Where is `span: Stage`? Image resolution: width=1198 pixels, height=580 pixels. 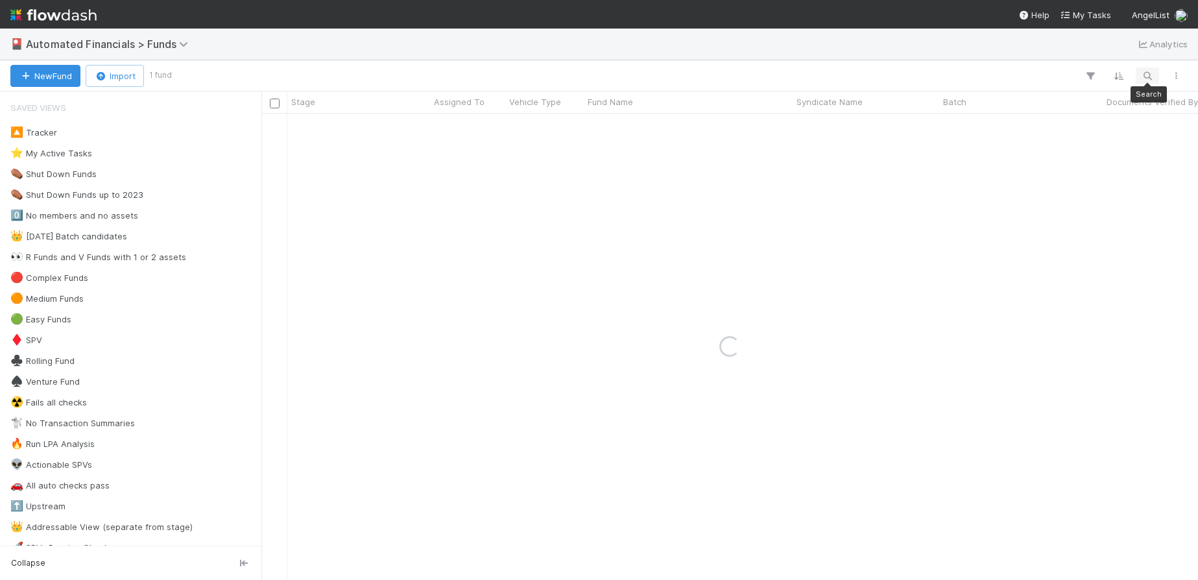 span: Stage is located at coordinates (303, 102).